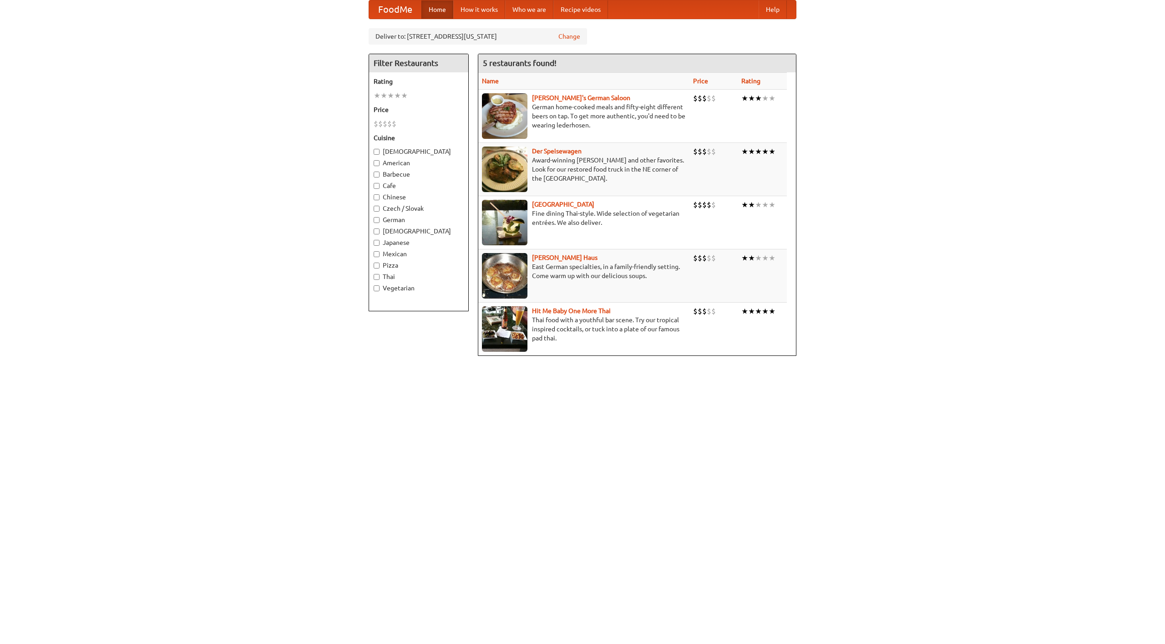 This screenshot has height=644, width=1165. I want to click on label: Czech / Slovak, so click(419, 208).